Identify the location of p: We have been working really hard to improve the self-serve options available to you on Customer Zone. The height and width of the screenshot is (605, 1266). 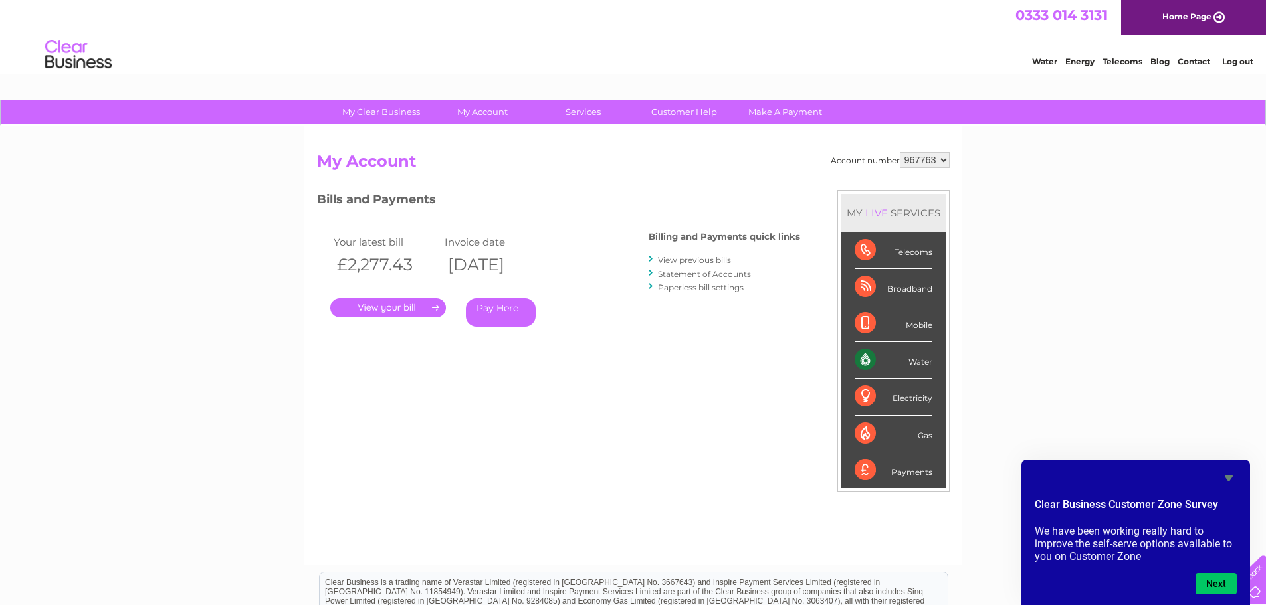
(1136, 544).